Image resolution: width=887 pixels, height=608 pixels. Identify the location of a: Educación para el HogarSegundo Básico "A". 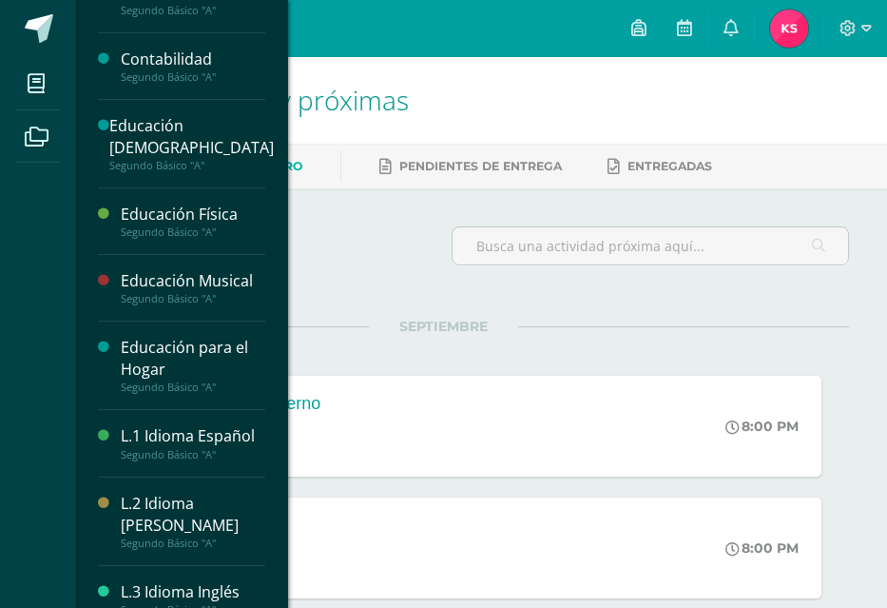
(193, 365).